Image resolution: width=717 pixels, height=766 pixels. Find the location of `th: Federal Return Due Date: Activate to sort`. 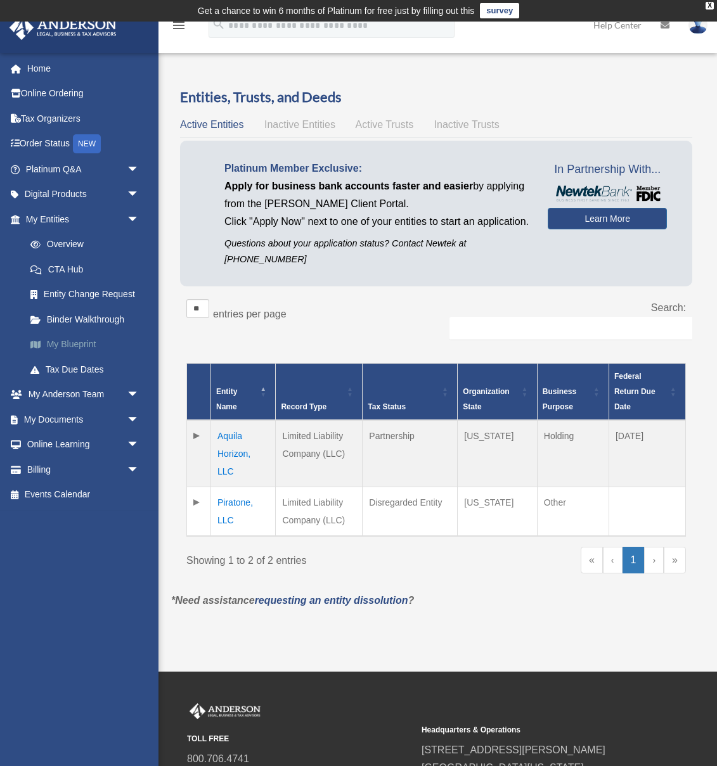

th: Federal Return Due Date: Activate to sort is located at coordinates (647, 392).